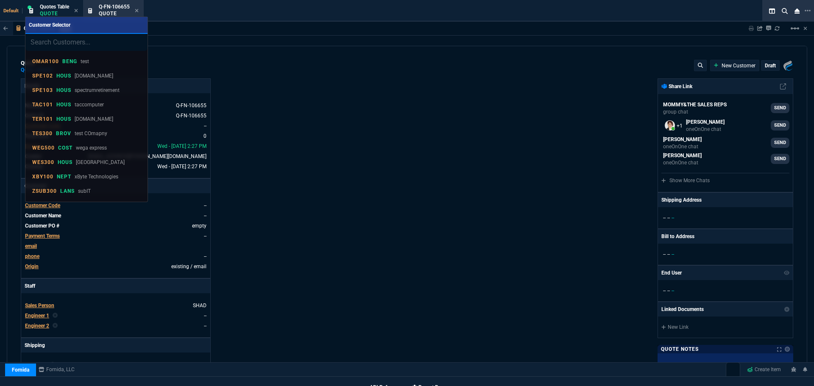 This screenshot has width=814, height=386. What do you see at coordinates (97, 90) in the screenshot?
I see `p: spectrumretirement` at bounding box center [97, 90].